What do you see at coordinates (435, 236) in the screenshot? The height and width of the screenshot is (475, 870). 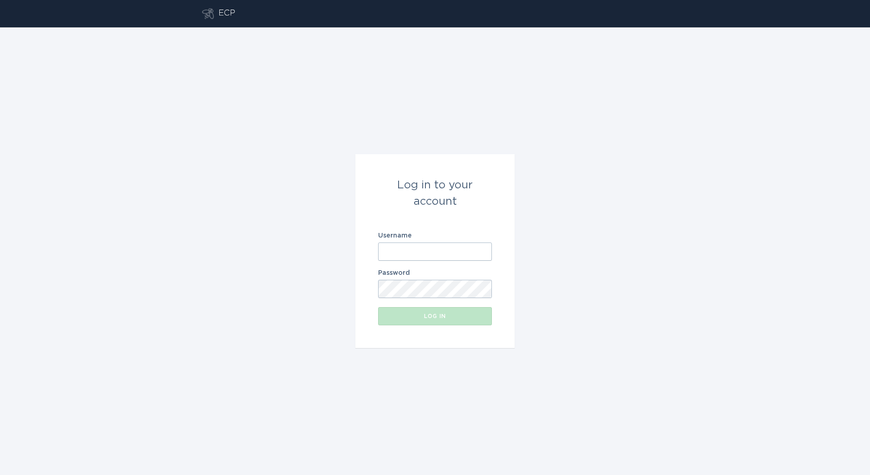 I see `label: Username` at bounding box center [435, 236].